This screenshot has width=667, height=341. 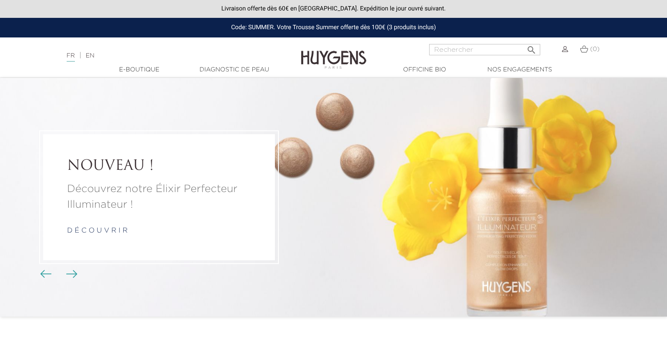 I want to click on a: Nos engagements, so click(x=520, y=70).